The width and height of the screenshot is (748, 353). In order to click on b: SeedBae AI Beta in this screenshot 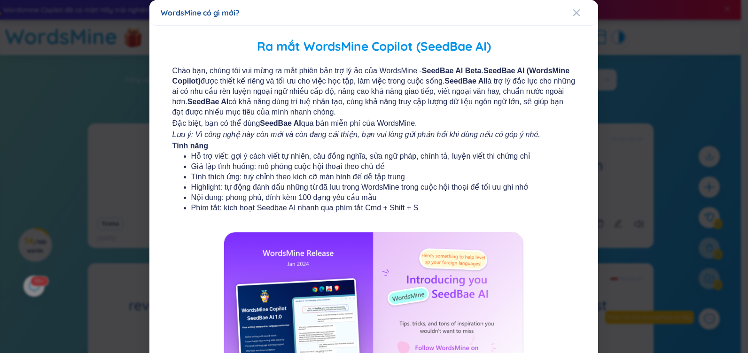, I will do `click(452, 70)`.